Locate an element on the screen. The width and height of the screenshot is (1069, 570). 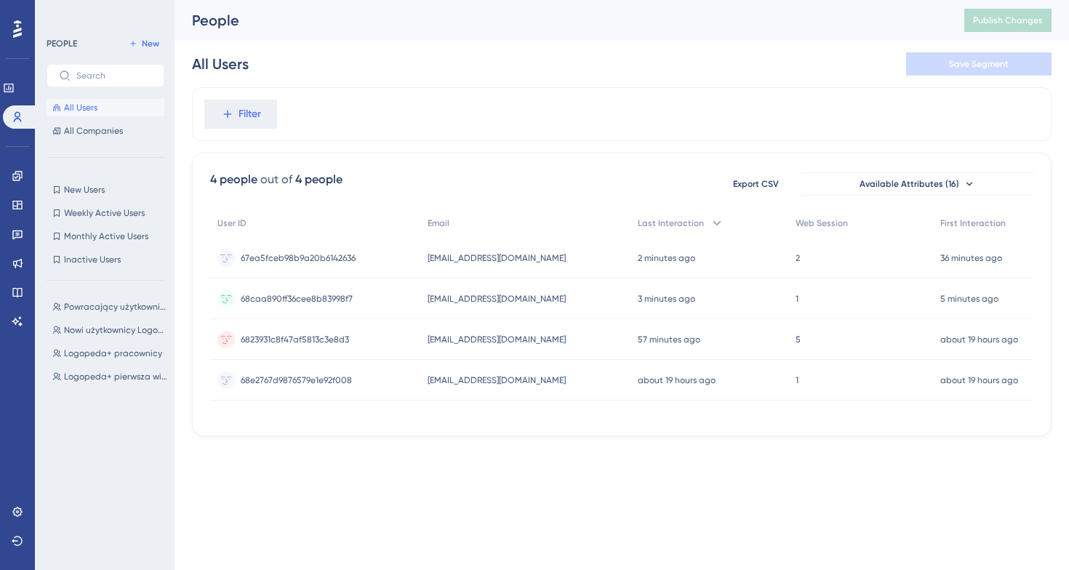
button: Logopeda+ pracownicy is located at coordinates (110, 353).